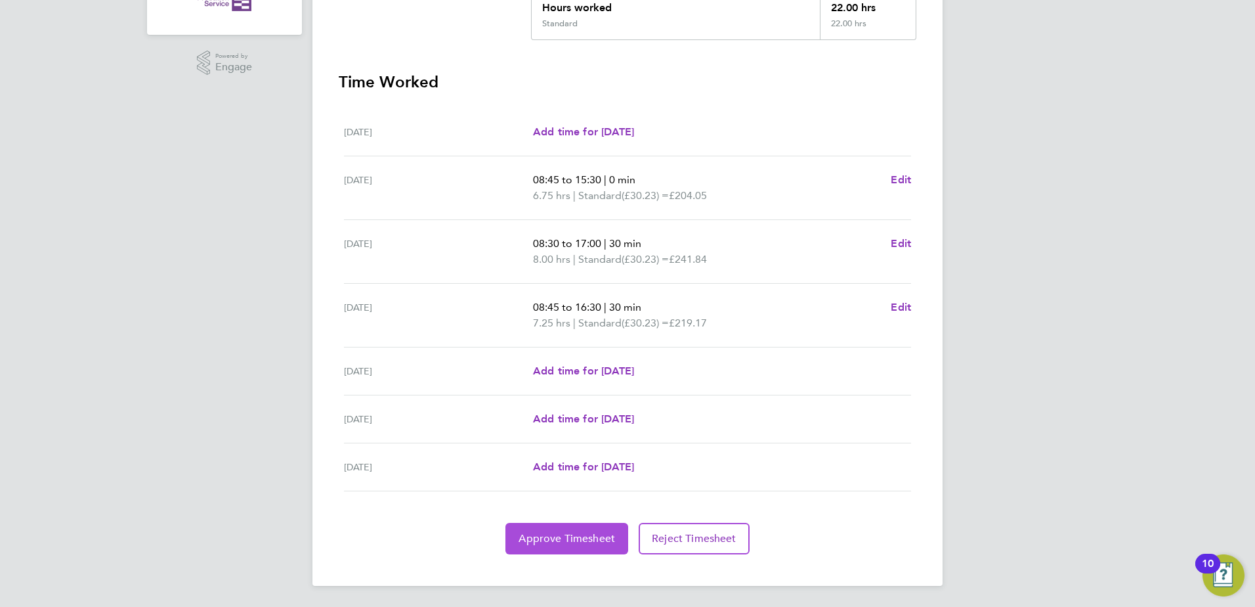 The width and height of the screenshot is (1255, 607). What do you see at coordinates (234, 67) in the screenshot?
I see `span: Engage` at bounding box center [234, 67].